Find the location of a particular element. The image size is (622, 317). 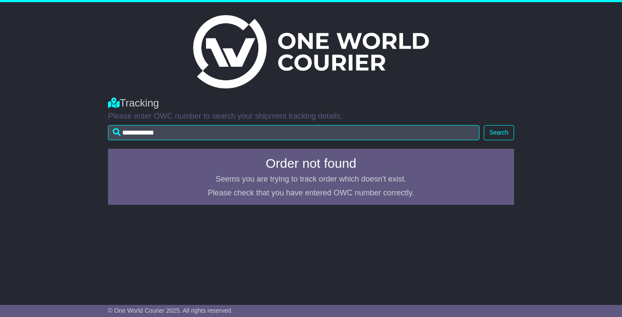

h4: Order not found is located at coordinates (311, 163).